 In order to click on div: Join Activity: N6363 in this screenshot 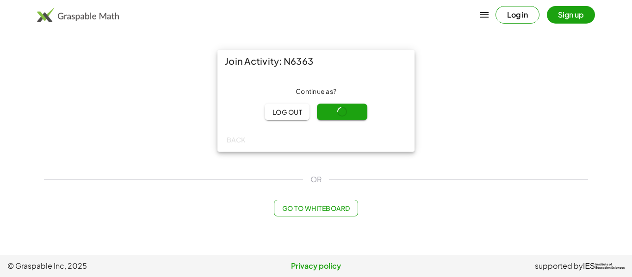, I will do `click(316, 61)`.